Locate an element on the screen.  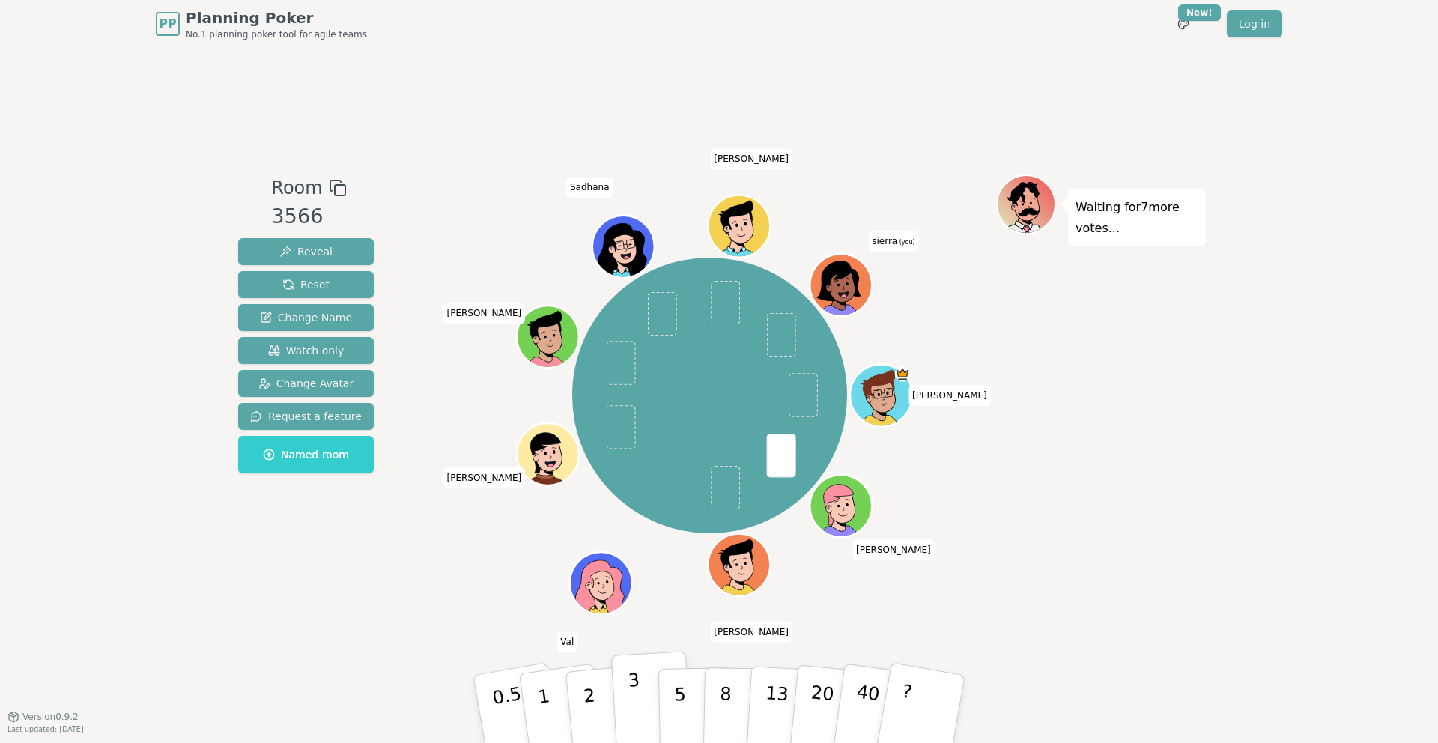
button: Watch only is located at coordinates (306, 350).